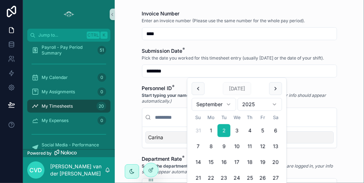 This screenshot has height=183, width=364. Describe the element at coordinates (69, 148) in the screenshot. I see `a: Social Media - Performance Tracker` at that location.